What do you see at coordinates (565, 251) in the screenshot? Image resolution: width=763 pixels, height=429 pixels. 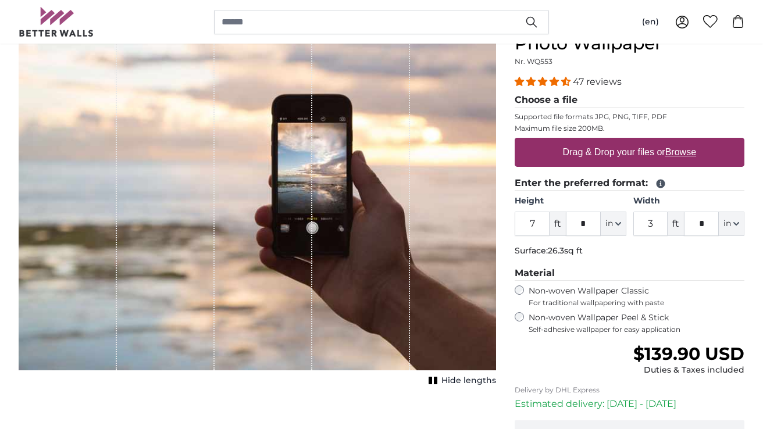 I see `span: 26.3sq ft` at bounding box center [565, 251].